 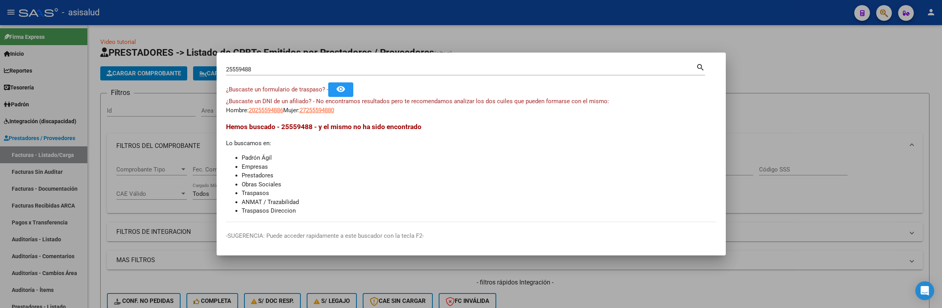 I want to click on div: Open Intercom Messenger, so click(x=925, y=290).